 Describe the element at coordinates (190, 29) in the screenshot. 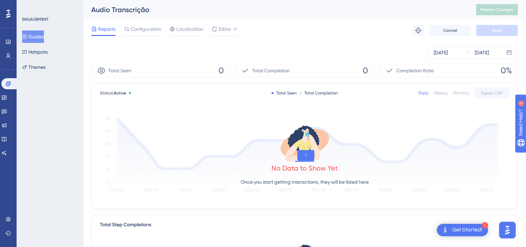

I see `span: Localization` at that location.